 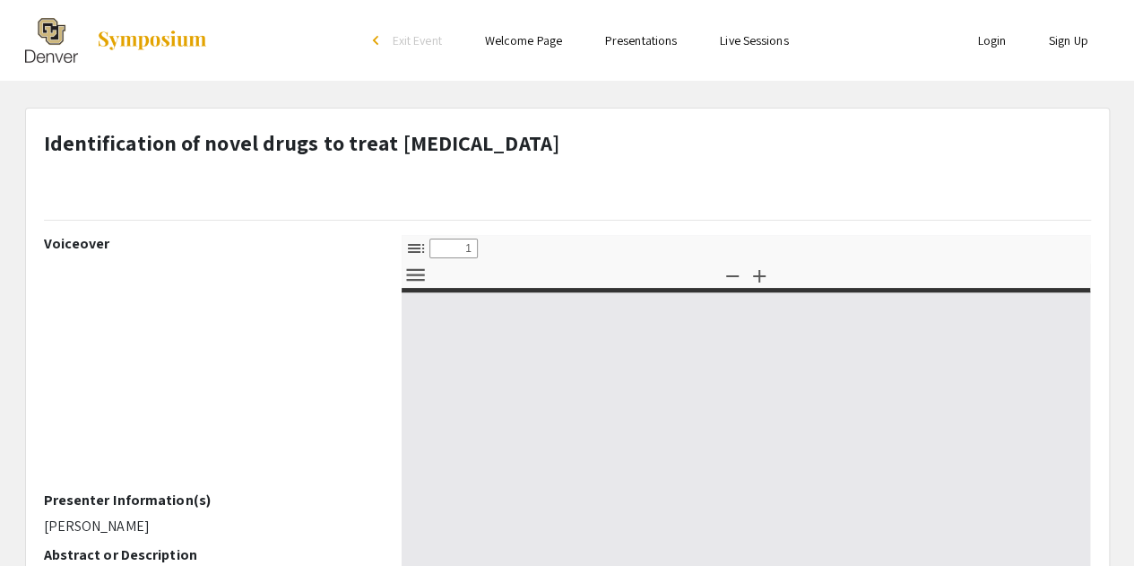 I want to click on img: The 2025 Research and Creative Activities Symposium (RaCAS), so click(x=51, y=40).